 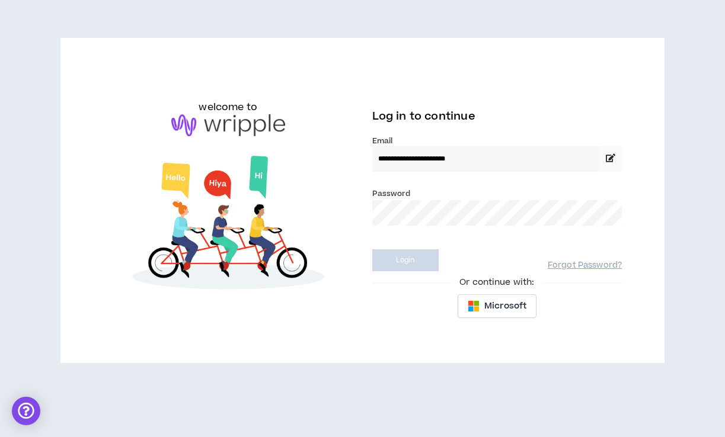 What do you see at coordinates (497, 306) in the screenshot?
I see `button: Microsoft` at bounding box center [497, 306].